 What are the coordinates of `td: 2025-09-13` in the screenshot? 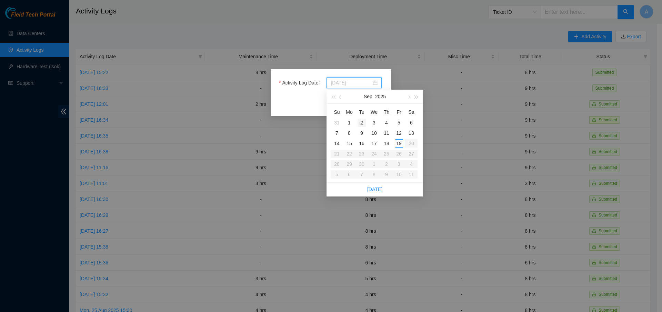 It's located at (411, 133).